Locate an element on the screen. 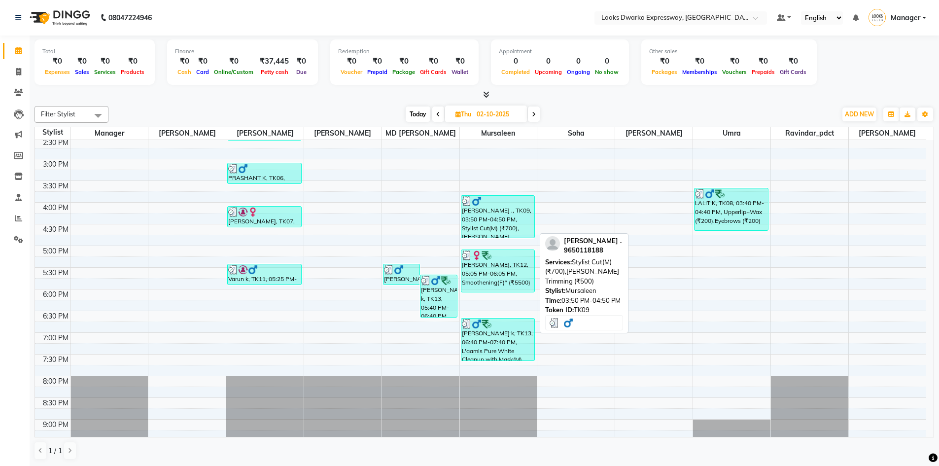 This screenshot has height=466, width=939. span: Voucher is located at coordinates (351, 72).